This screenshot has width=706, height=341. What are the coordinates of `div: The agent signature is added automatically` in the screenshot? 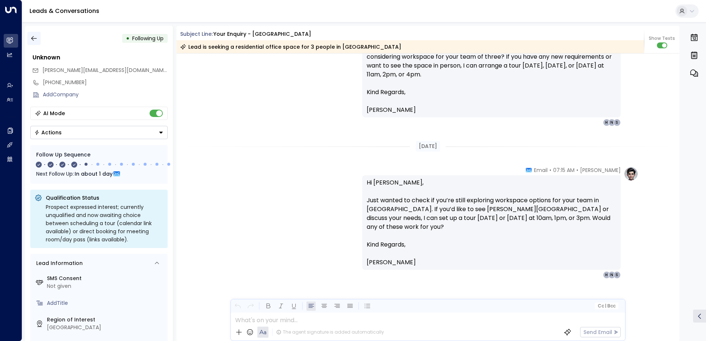 It's located at (330, 332).